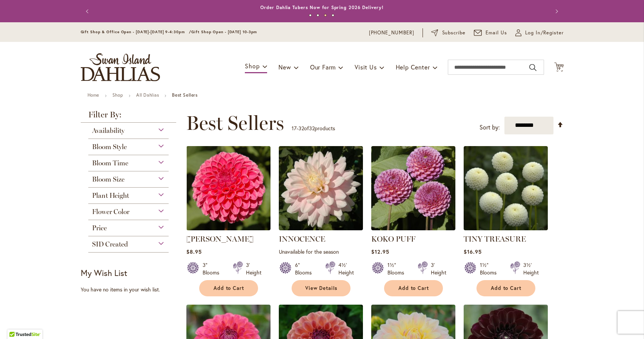  What do you see at coordinates (228, 228) in the screenshot?
I see `a: REBECCA LYNN` at bounding box center [228, 228].